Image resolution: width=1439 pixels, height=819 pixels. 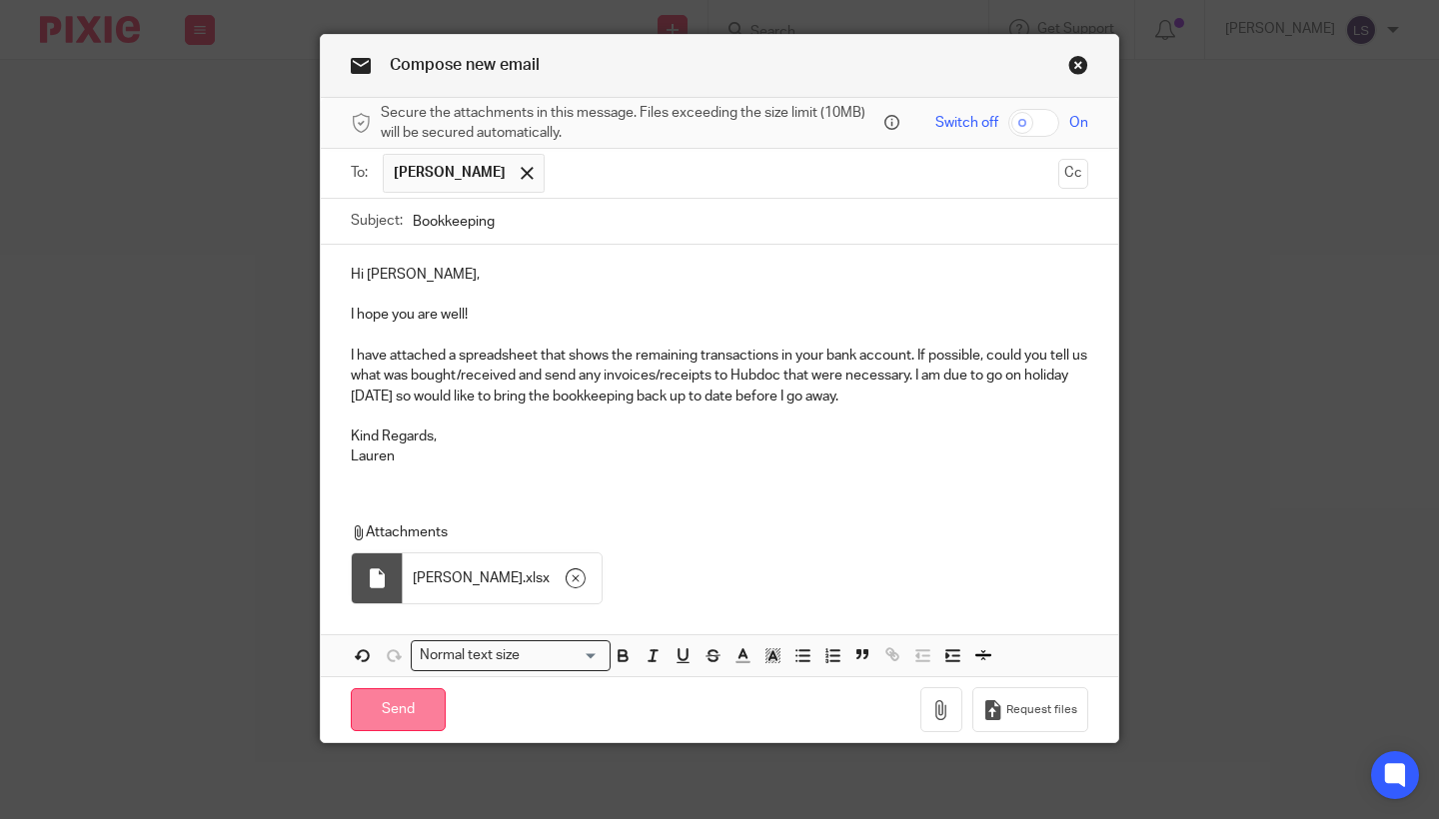 What do you see at coordinates (719, 437) in the screenshot?
I see `p: Kind Regards,` at bounding box center [719, 437].